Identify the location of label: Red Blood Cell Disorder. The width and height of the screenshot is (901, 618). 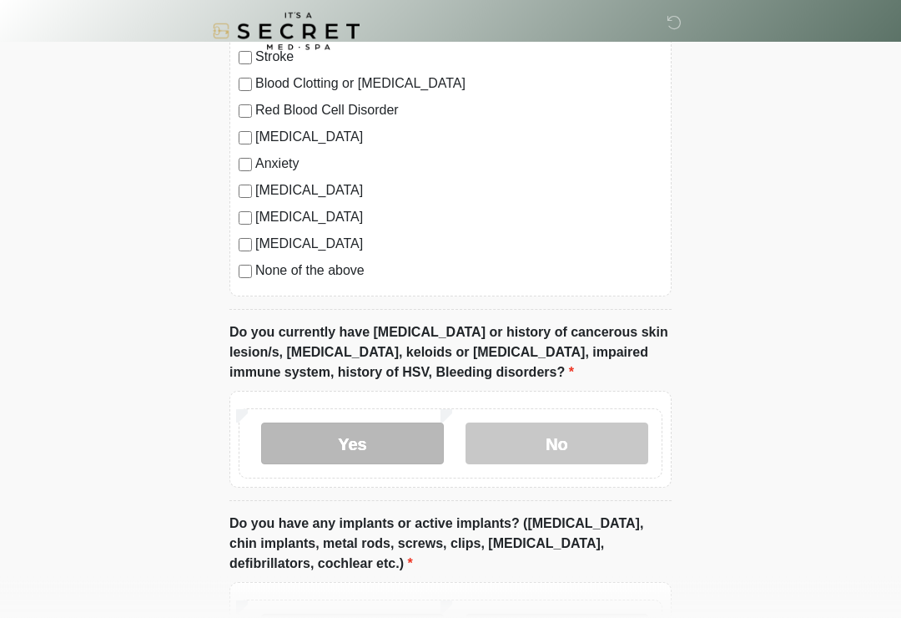
(459, 111).